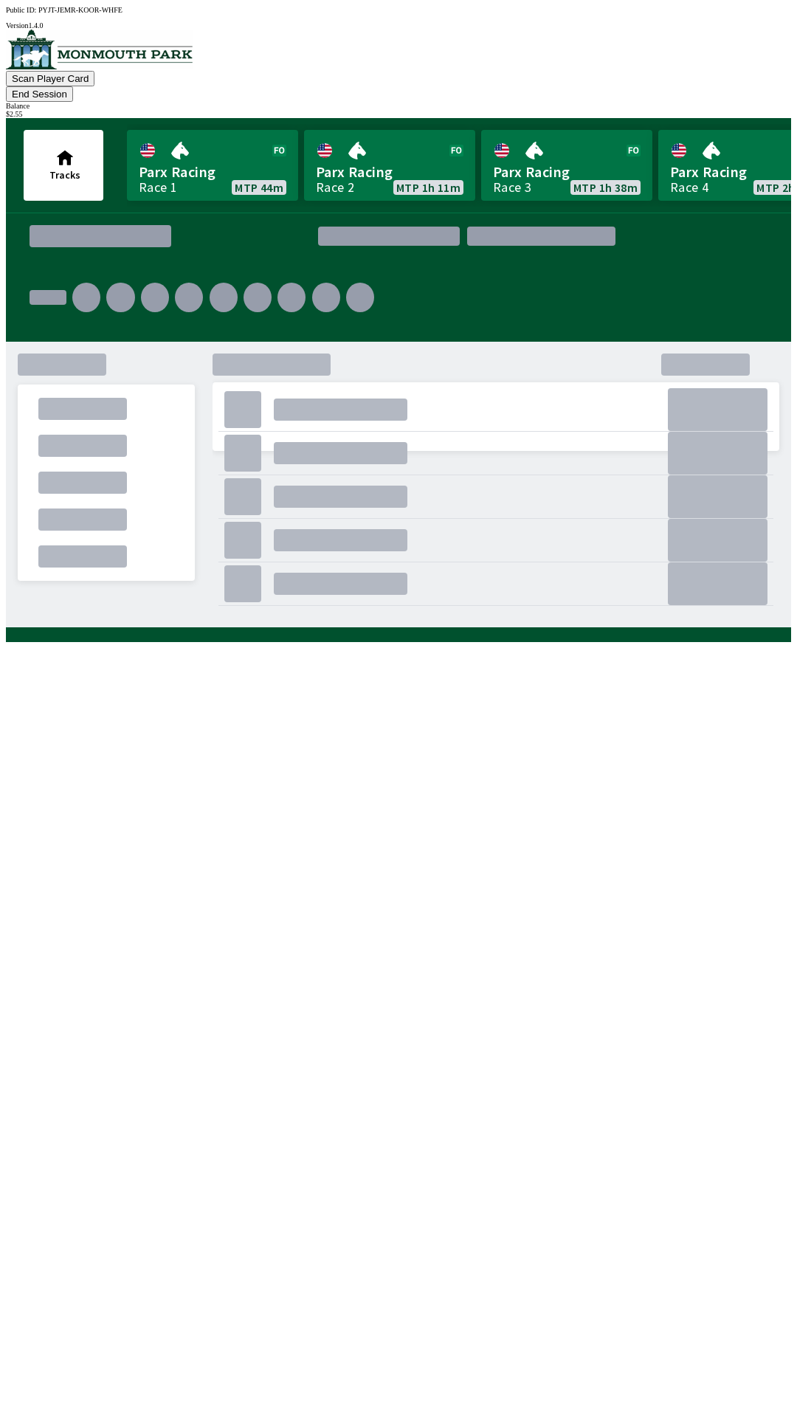 The height and width of the screenshot is (1417, 797). What do you see at coordinates (158, 187) in the screenshot?
I see `div: Race 1` at bounding box center [158, 187].